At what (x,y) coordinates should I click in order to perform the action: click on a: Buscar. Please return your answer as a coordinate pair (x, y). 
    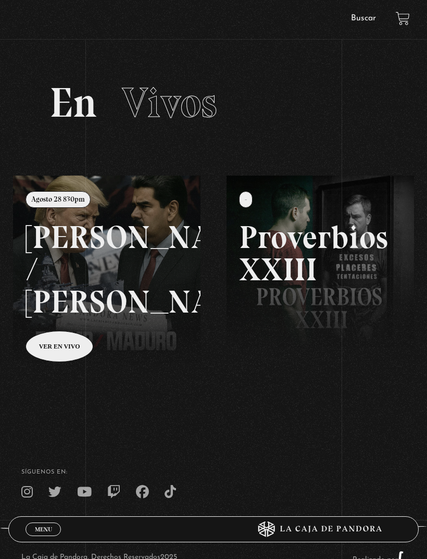
    Looking at the image, I should click on (363, 18).